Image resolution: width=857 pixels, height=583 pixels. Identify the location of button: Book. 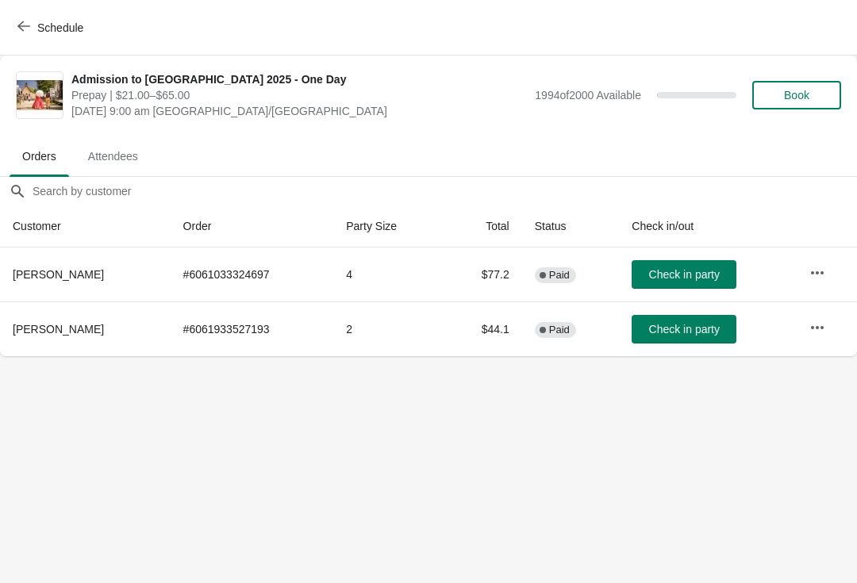
(796, 95).